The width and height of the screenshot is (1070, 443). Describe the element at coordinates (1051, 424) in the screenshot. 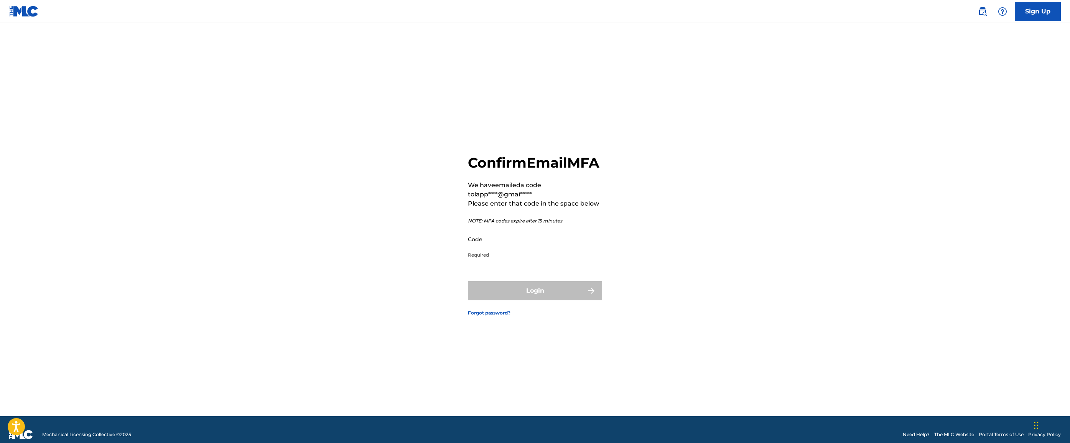

I see `div: 채팅 위젯` at that location.